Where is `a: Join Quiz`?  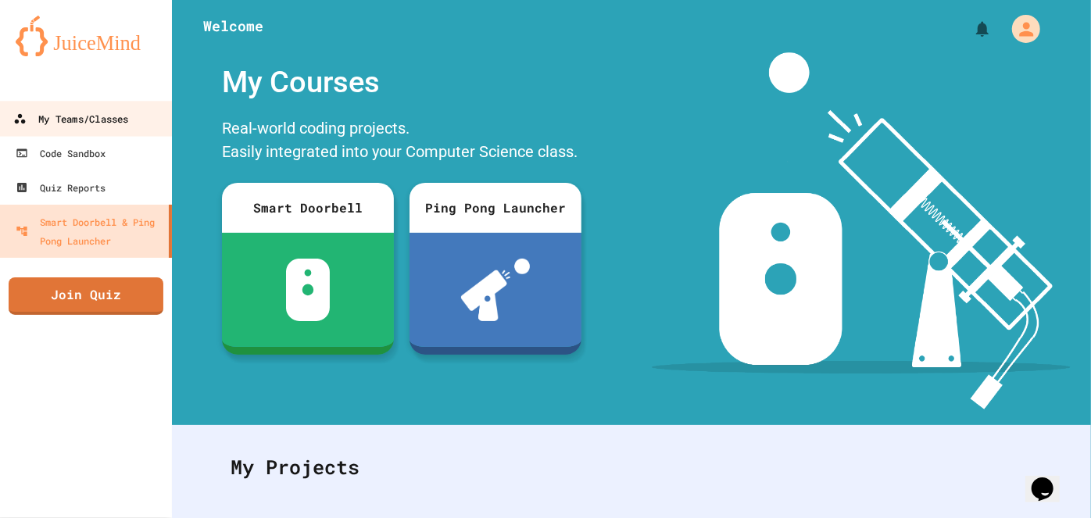
a: Join Quiz is located at coordinates (86, 296).